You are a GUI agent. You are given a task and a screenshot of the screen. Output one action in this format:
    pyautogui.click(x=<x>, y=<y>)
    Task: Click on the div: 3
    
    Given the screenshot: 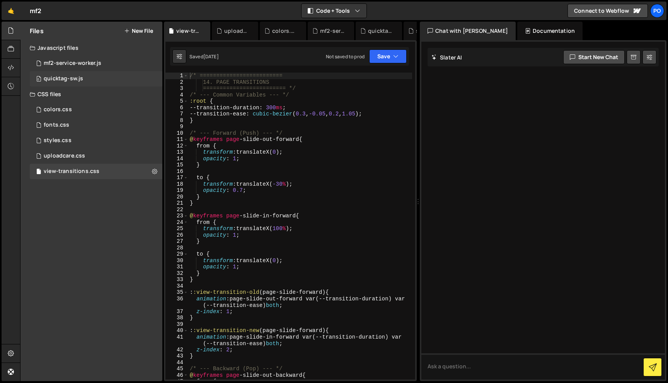 What is the action you would take?
    pyautogui.click(x=177, y=88)
    